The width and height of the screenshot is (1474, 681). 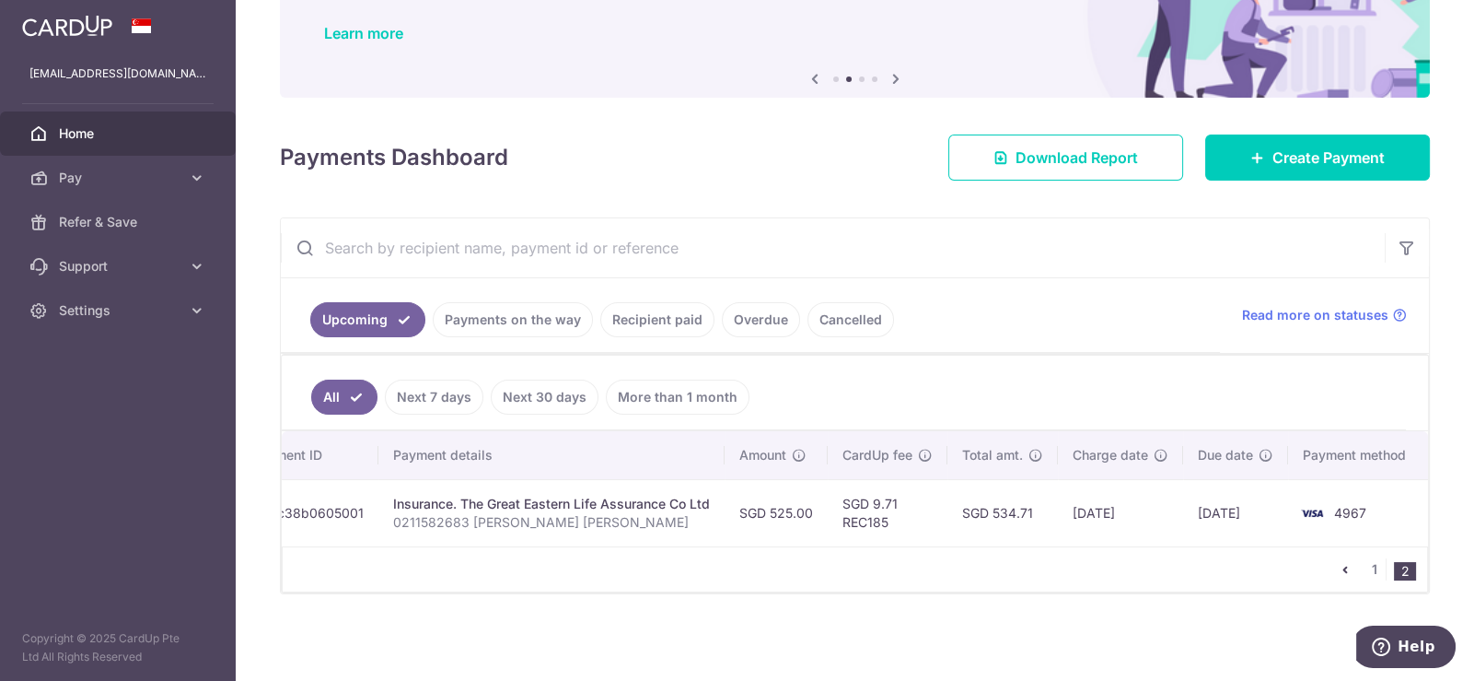 What do you see at coordinates (120, 134) in the screenshot?
I see `span: Home` at bounding box center [120, 134].